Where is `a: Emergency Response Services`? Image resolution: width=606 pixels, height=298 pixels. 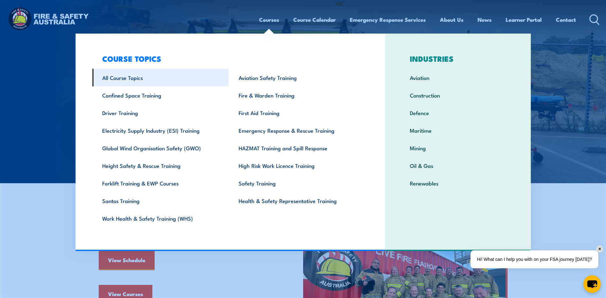
a: Emergency Response Services is located at coordinates (388, 19).